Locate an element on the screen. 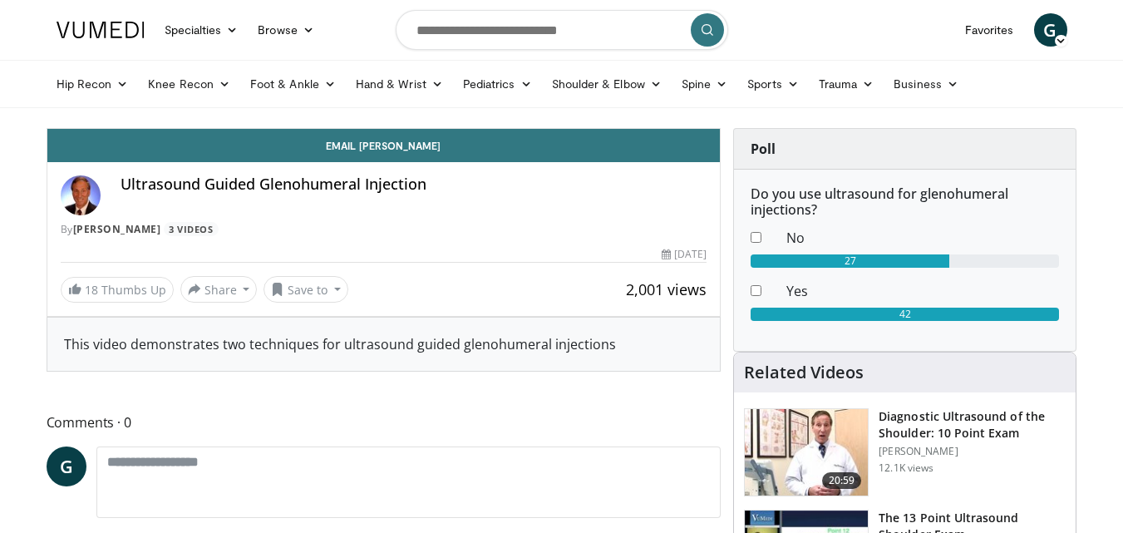 The image size is (1123, 533). input: Search topics, interventions is located at coordinates (562, 30).